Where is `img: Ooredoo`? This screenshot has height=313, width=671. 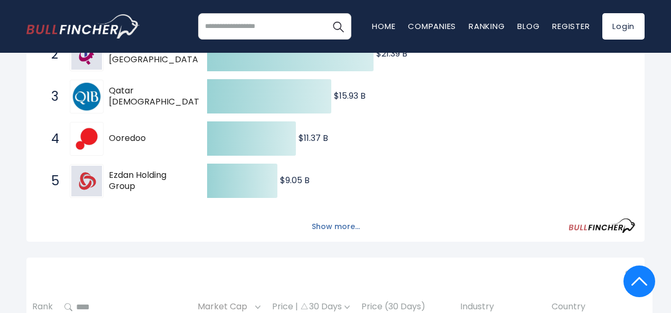 img: Ooredoo is located at coordinates (87, 139).